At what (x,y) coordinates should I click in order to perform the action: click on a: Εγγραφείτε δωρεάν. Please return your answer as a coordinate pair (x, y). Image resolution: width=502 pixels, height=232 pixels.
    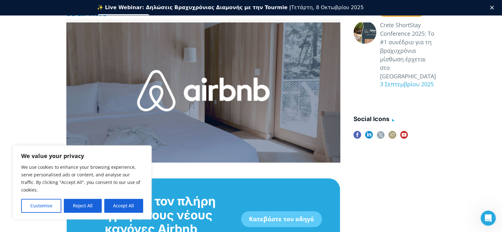
    Looking at the image, I should click on (124, 18).